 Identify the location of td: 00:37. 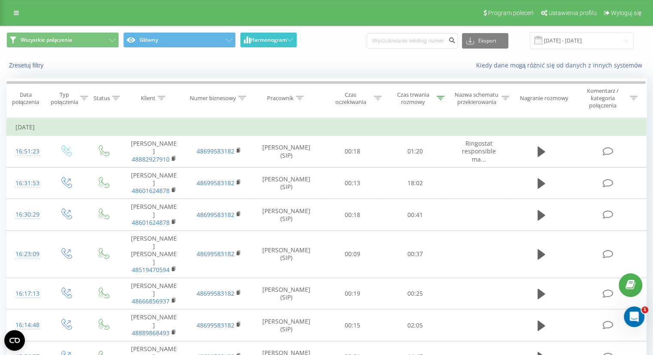
(415, 254).